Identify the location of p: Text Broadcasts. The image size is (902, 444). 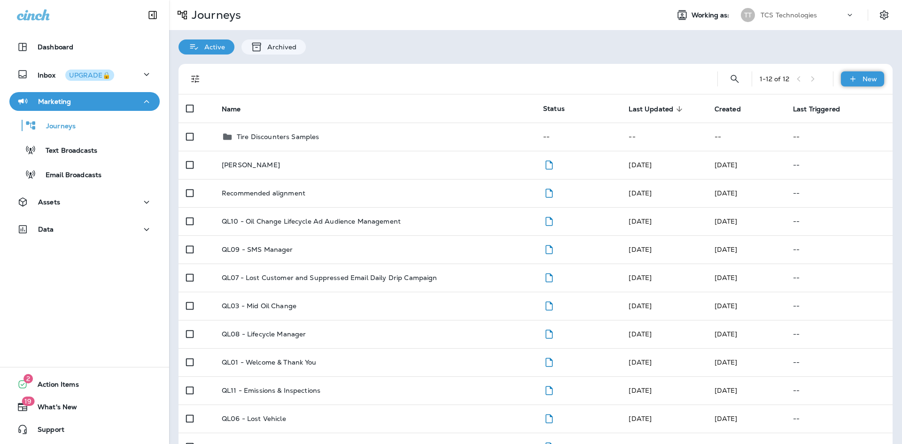
(67, 151).